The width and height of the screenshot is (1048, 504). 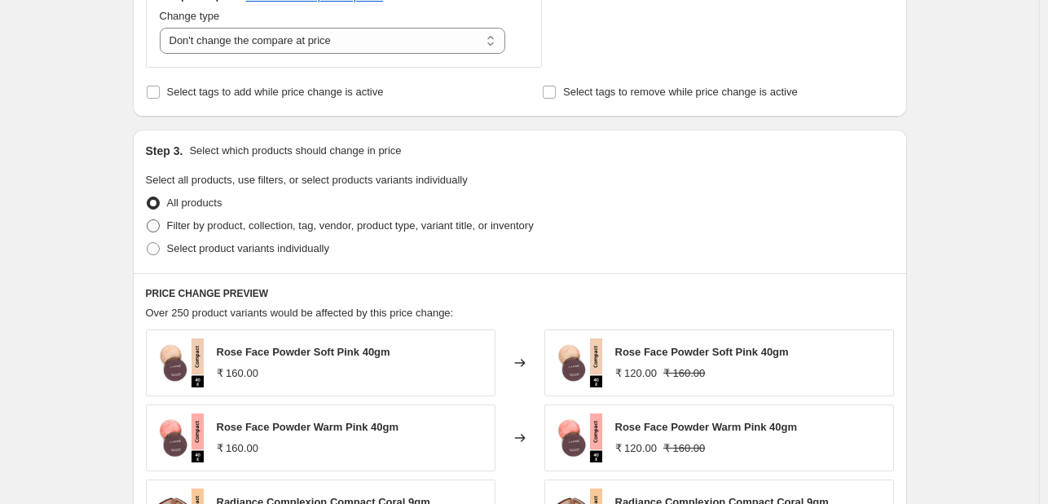 I want to click on span: Select all products, use filters, or select products variants individually, so click(x=306, y=179).